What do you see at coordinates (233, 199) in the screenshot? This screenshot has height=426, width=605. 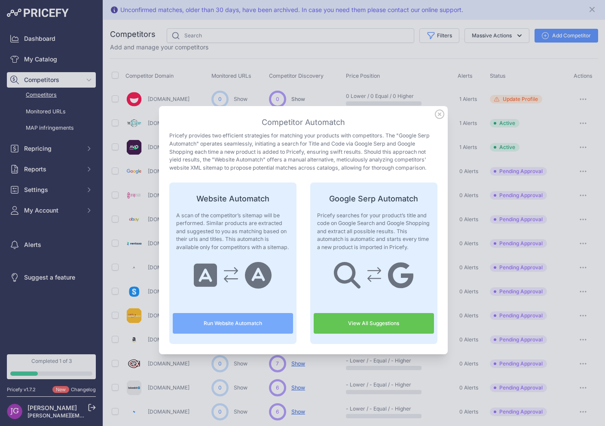 I see `h4: Website Automatch` at bounding box center [233, 199].